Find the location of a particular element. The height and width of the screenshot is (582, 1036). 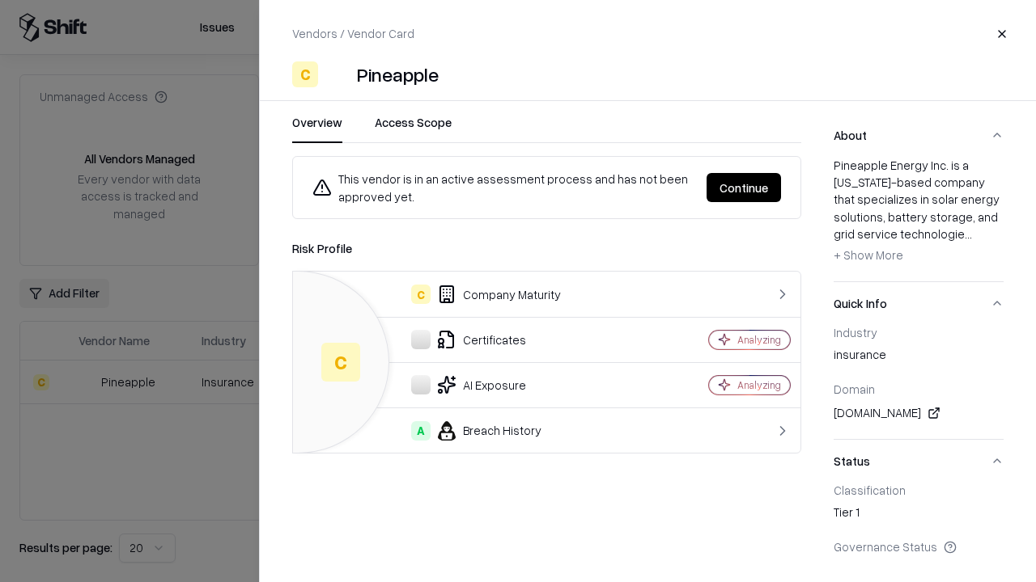

button: + Show More is located at coordinates (868, 256).